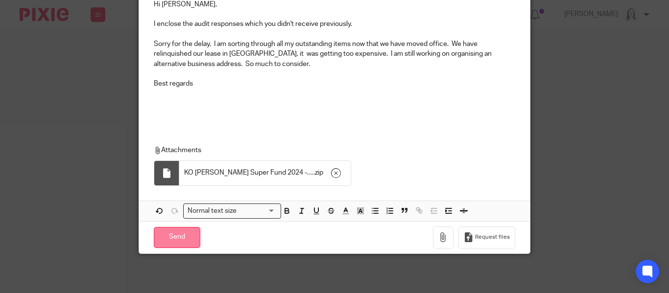 The width and height of the screenshot is (669, 293). I want to click on span: zip, so click(319, 173).